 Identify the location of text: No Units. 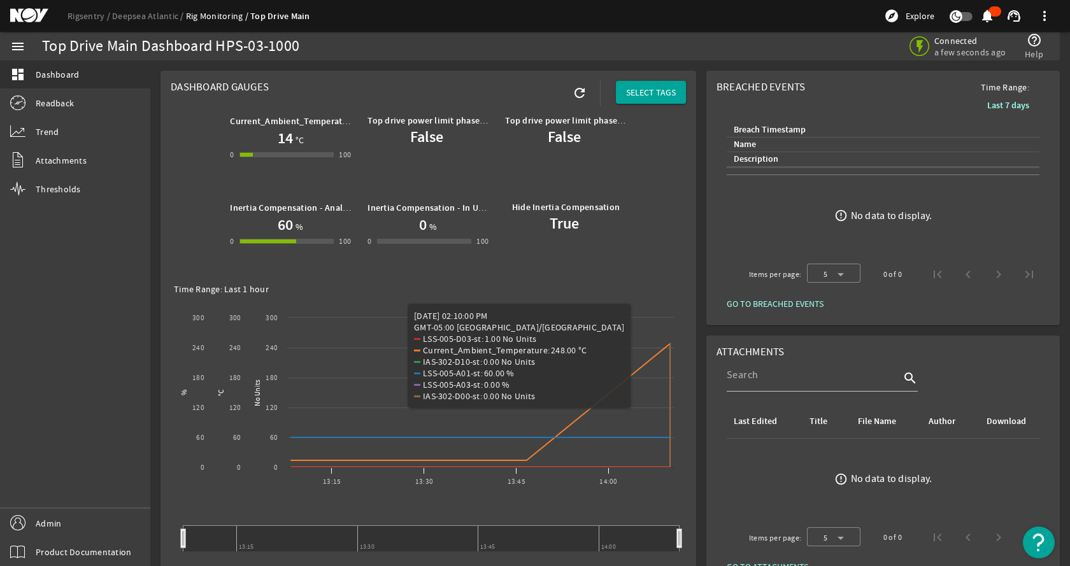
(257, 393).